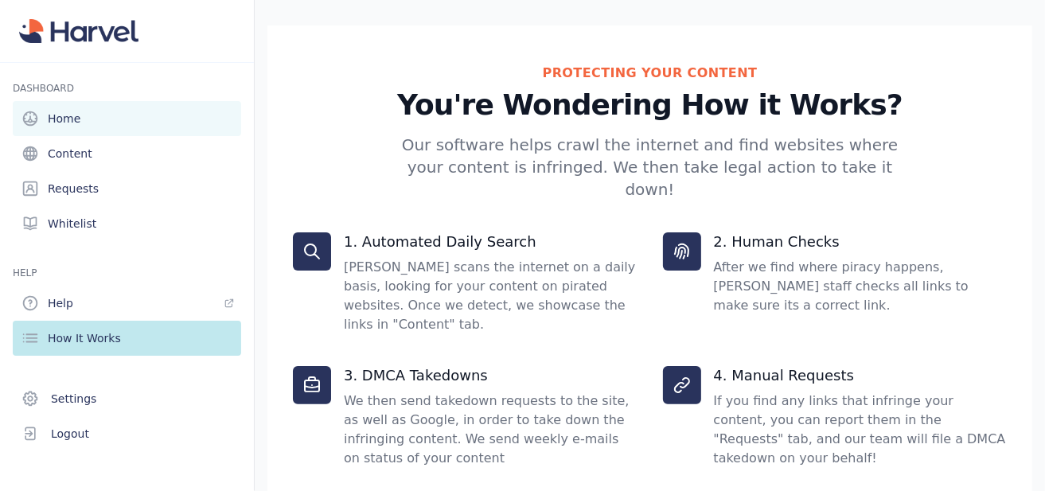 The width and height of the screenshot is (1045, 491). Describe the element at coordinates (127, 88) in the screenshot. I see `h3: Dashboard` at that location.